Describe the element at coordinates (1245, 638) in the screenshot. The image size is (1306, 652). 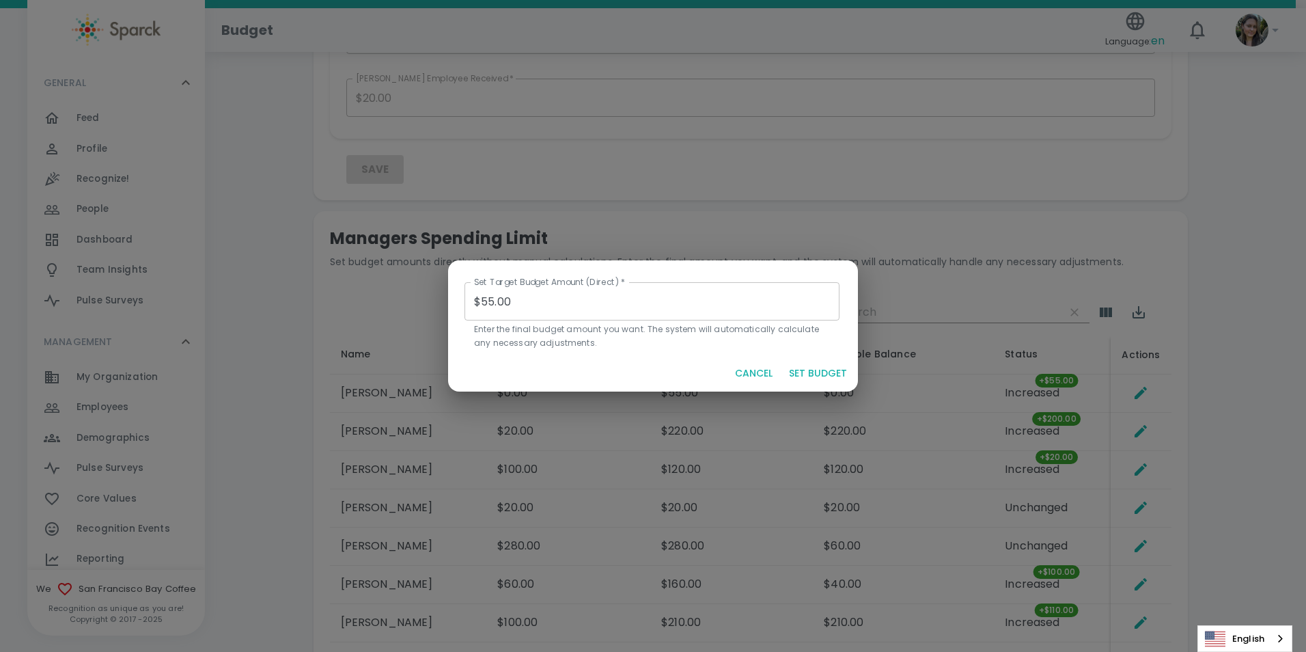
I see `div: Language` at that location.